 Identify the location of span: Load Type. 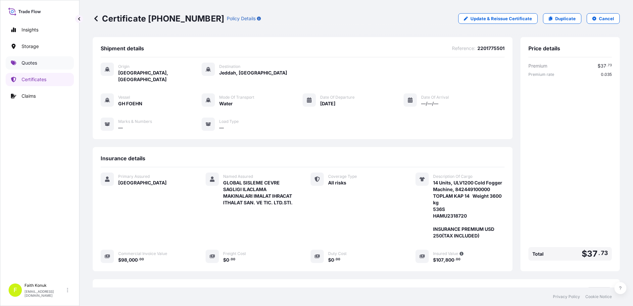
(229, 122).